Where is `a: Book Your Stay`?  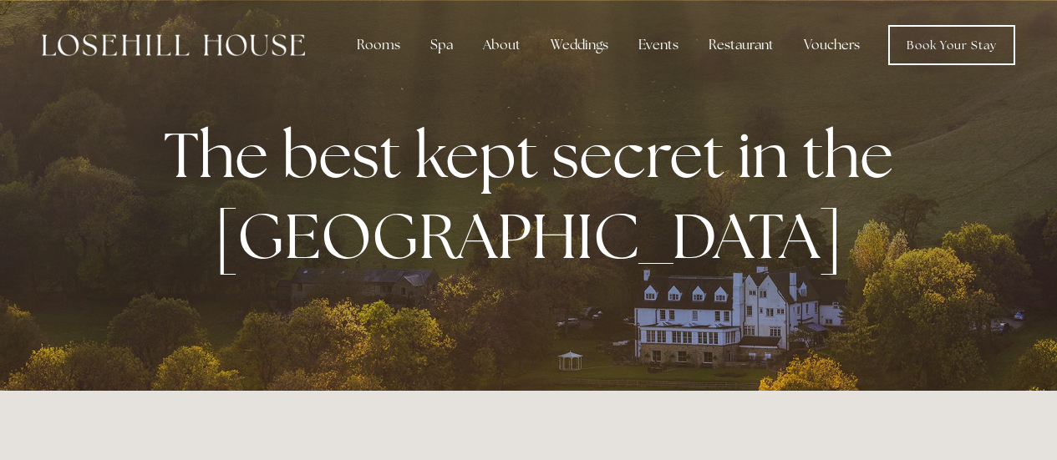
a: Book Your Stay is located at coordinates (952, 45).